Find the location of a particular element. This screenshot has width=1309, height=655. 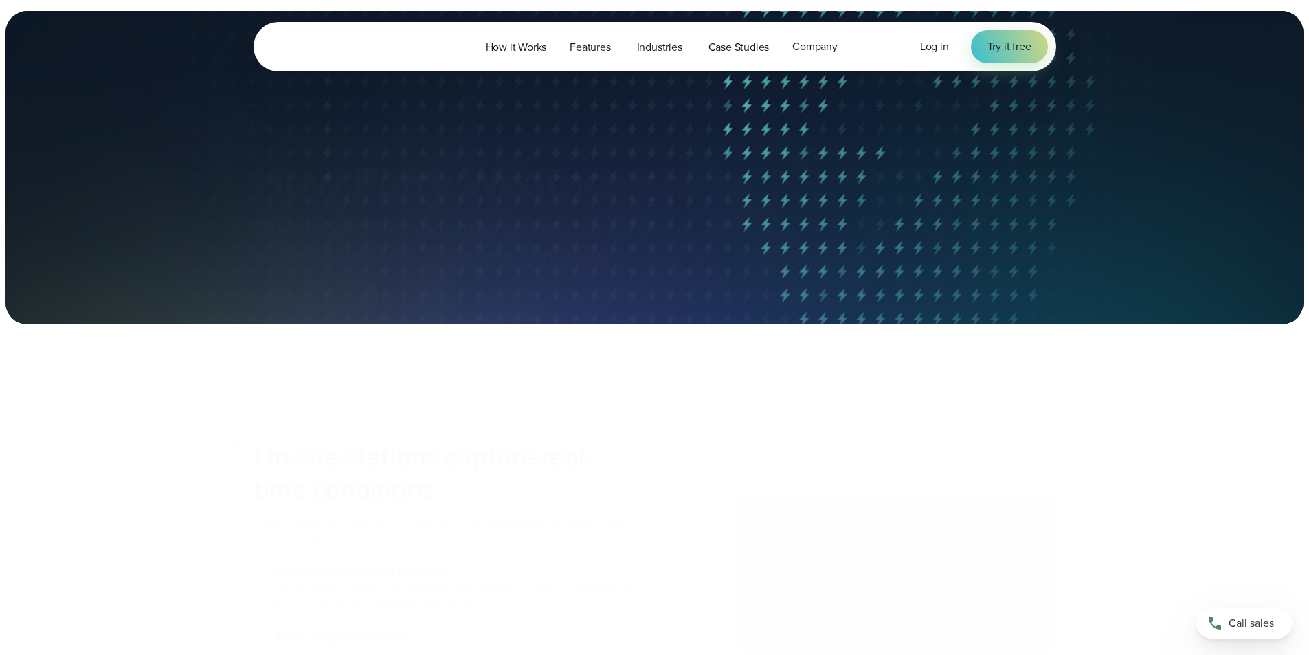

span: Log in is located at coordinates (934, 46).